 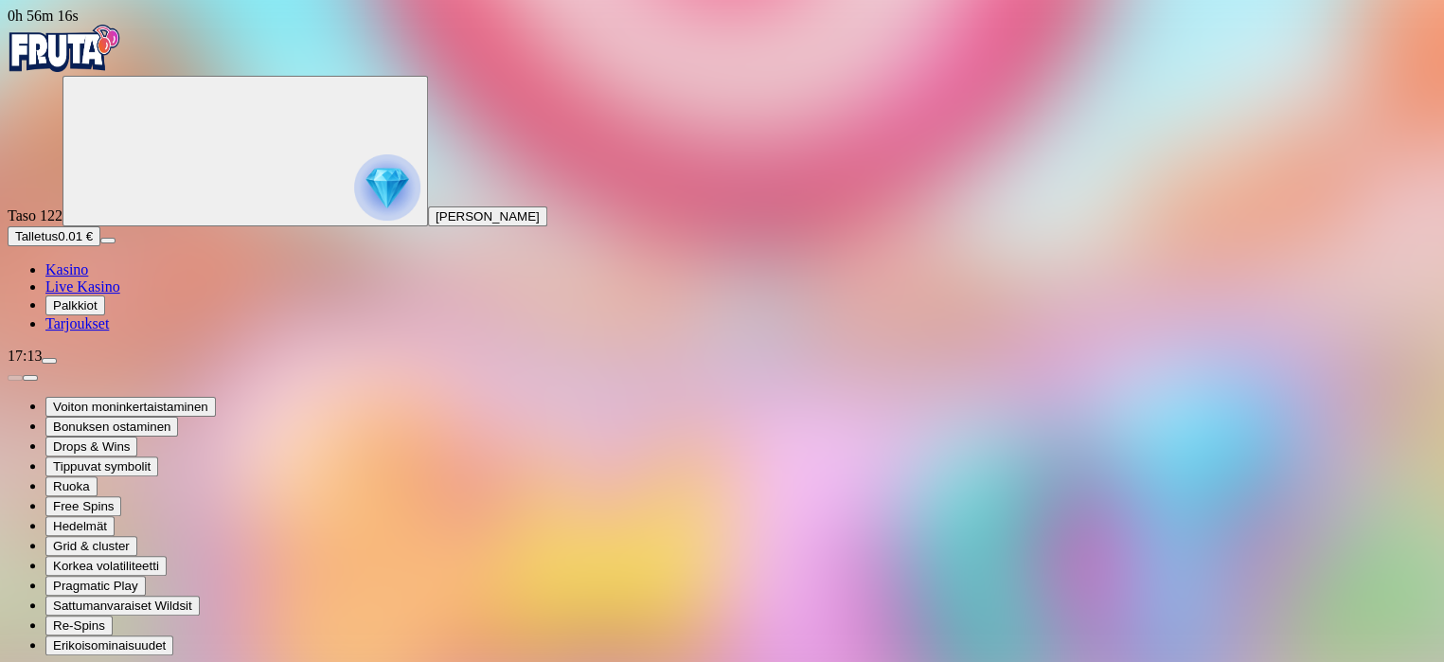 What do you see at coordinates (131, 406) in the screenshot?
I see `button: Voiton moninkertaistaminen` at bounding box center [131, 406].